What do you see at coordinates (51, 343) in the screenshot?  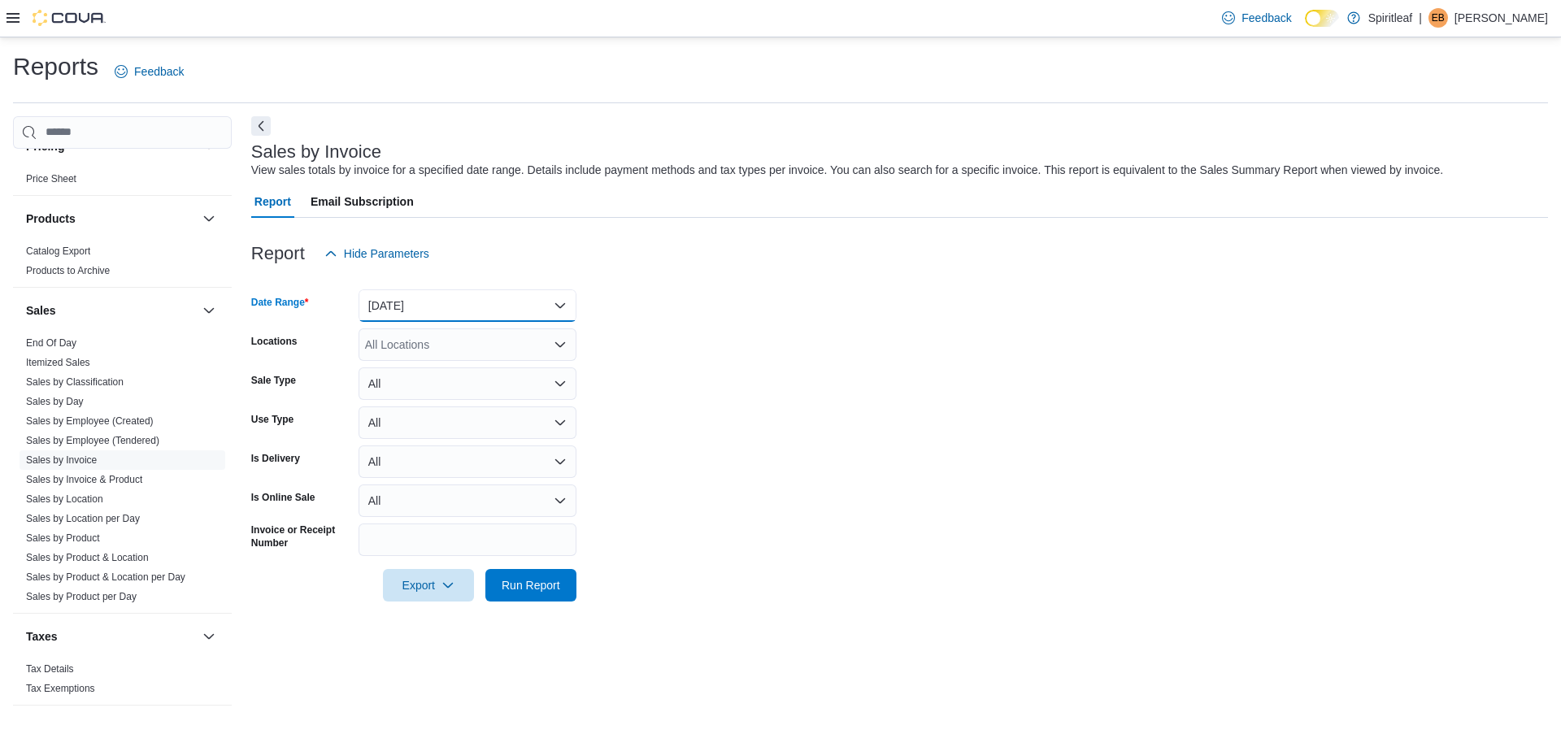 I see `a: End Of Day` at bounding box center [51, 343].